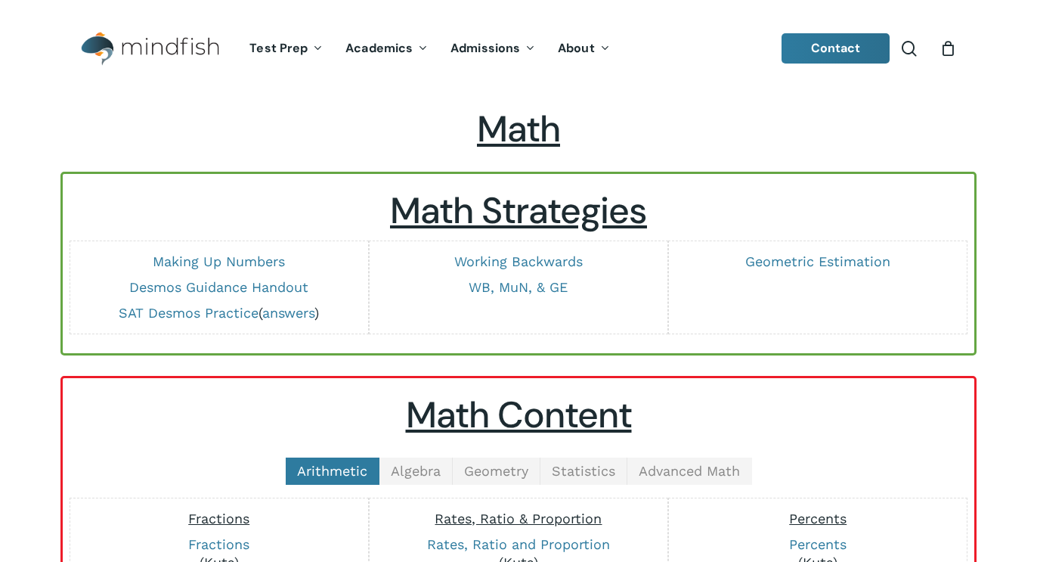 The image size is (1037, 562). Describe the element at coordinates (518, 210) in the screenshot. I see `u: Math Strategies` at that location.